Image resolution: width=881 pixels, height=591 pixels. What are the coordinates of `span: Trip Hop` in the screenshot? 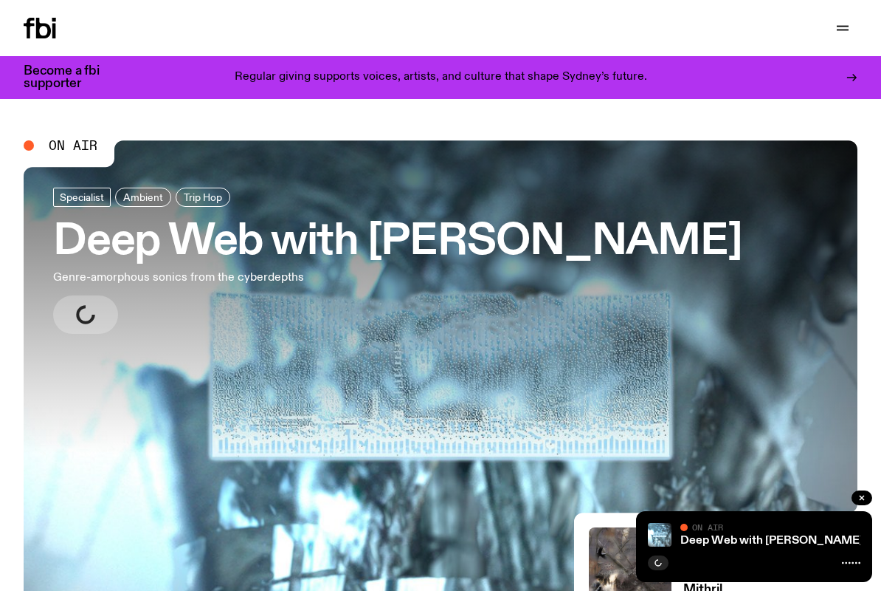 It's located at (203, 196).